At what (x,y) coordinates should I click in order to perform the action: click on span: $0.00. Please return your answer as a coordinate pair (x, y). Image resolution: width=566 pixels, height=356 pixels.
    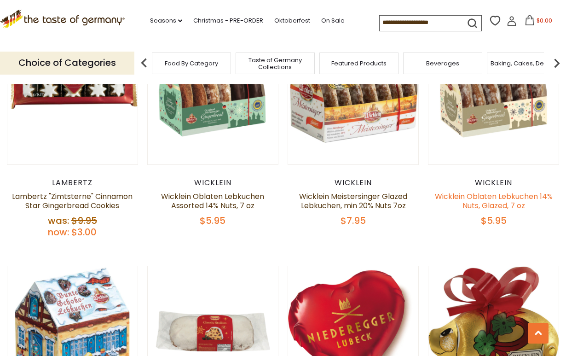
    Looking at the image, I should click on (544, 20).